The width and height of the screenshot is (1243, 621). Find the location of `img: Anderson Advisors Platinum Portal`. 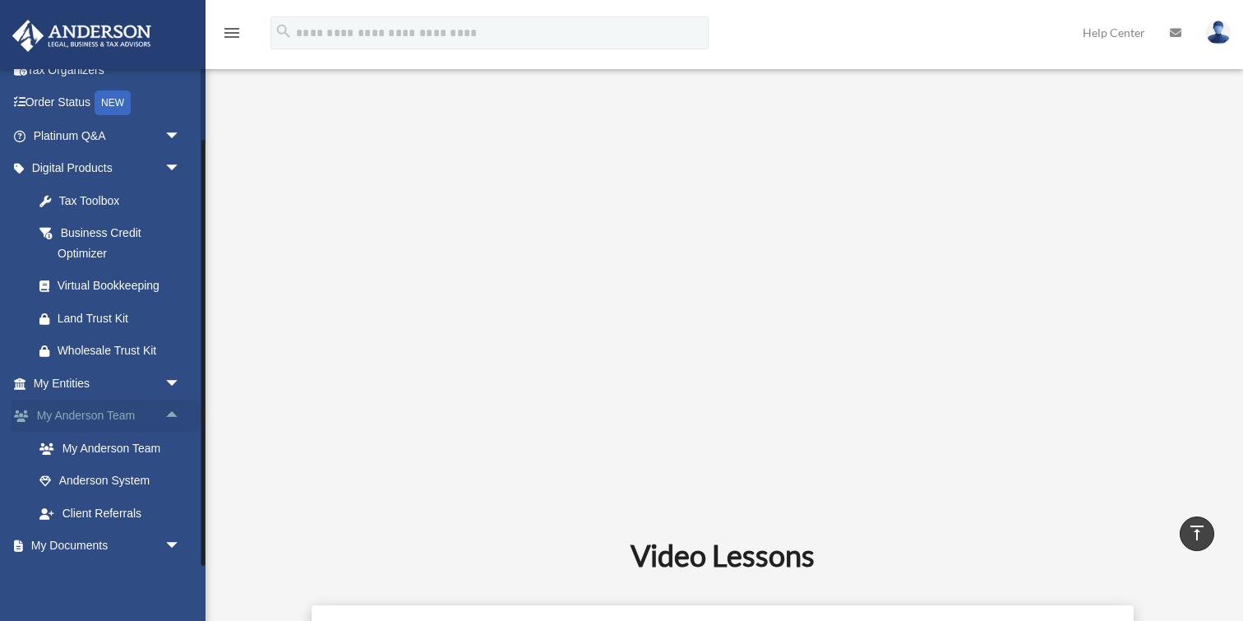

img: Anderson Advisors Platinum Portal is located at coordinates (81, 35).